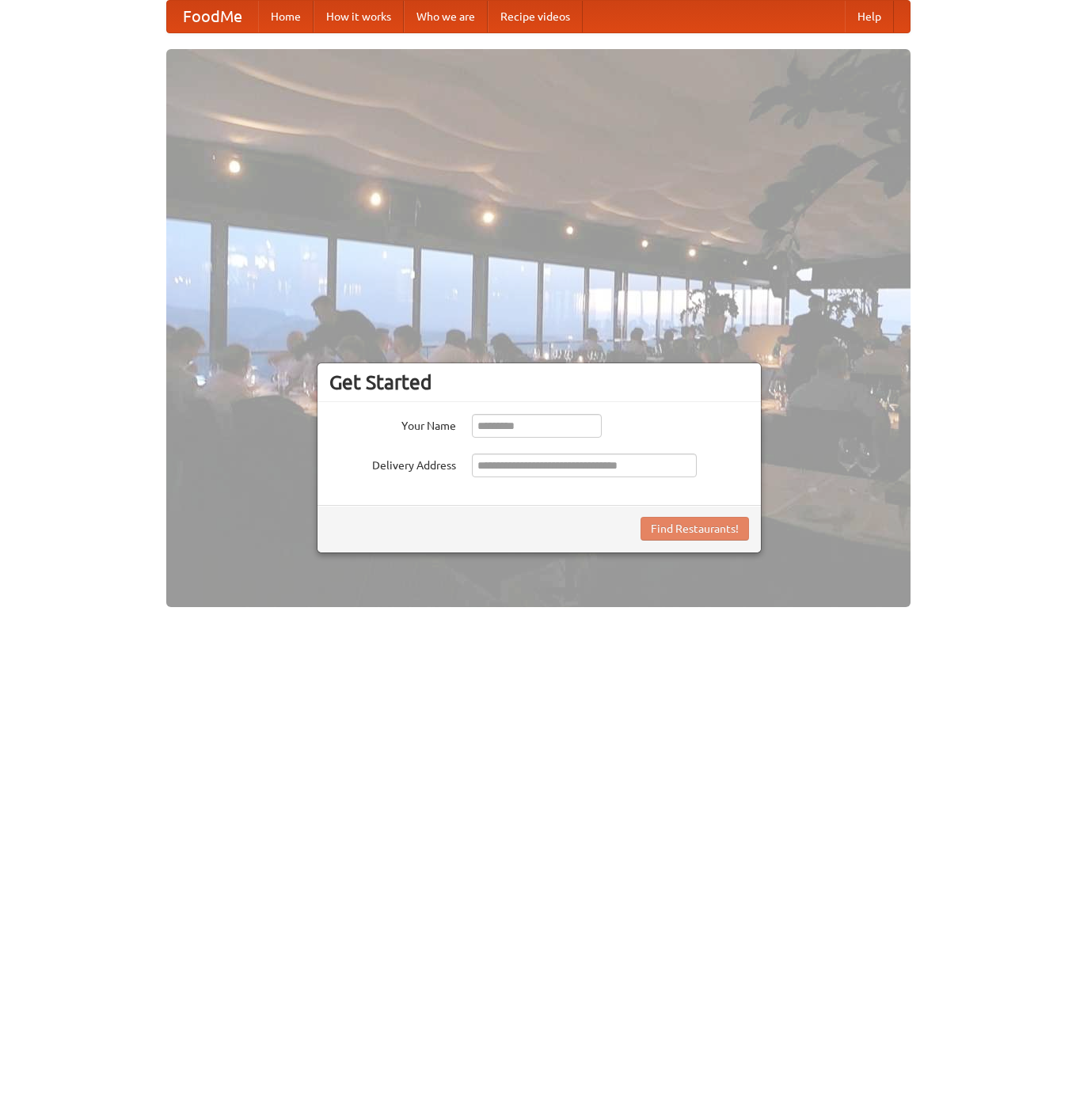 Image resolution: width=1076 pixels, height=1120 pixels. What do you see at coordinates (393, 423) in the screenshot?
I see `label: Your Name` at bounding box center [393, 423].